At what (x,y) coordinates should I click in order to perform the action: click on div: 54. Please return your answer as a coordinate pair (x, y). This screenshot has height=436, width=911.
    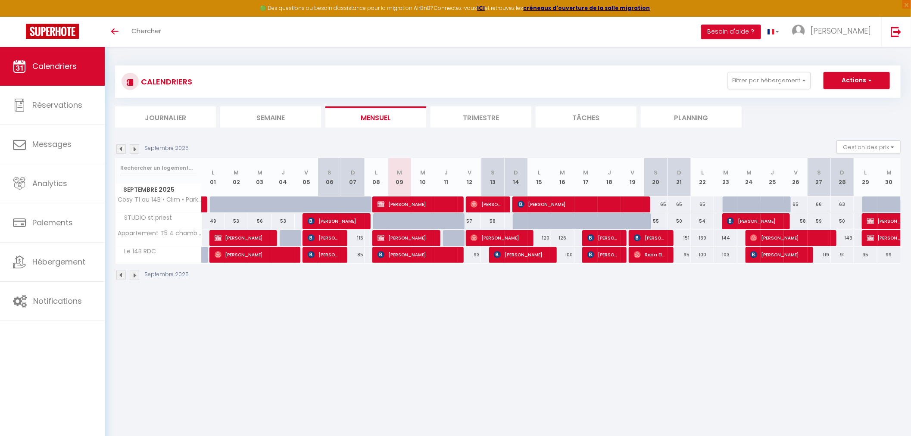
    Looking at the image, I should click on (702, 221).